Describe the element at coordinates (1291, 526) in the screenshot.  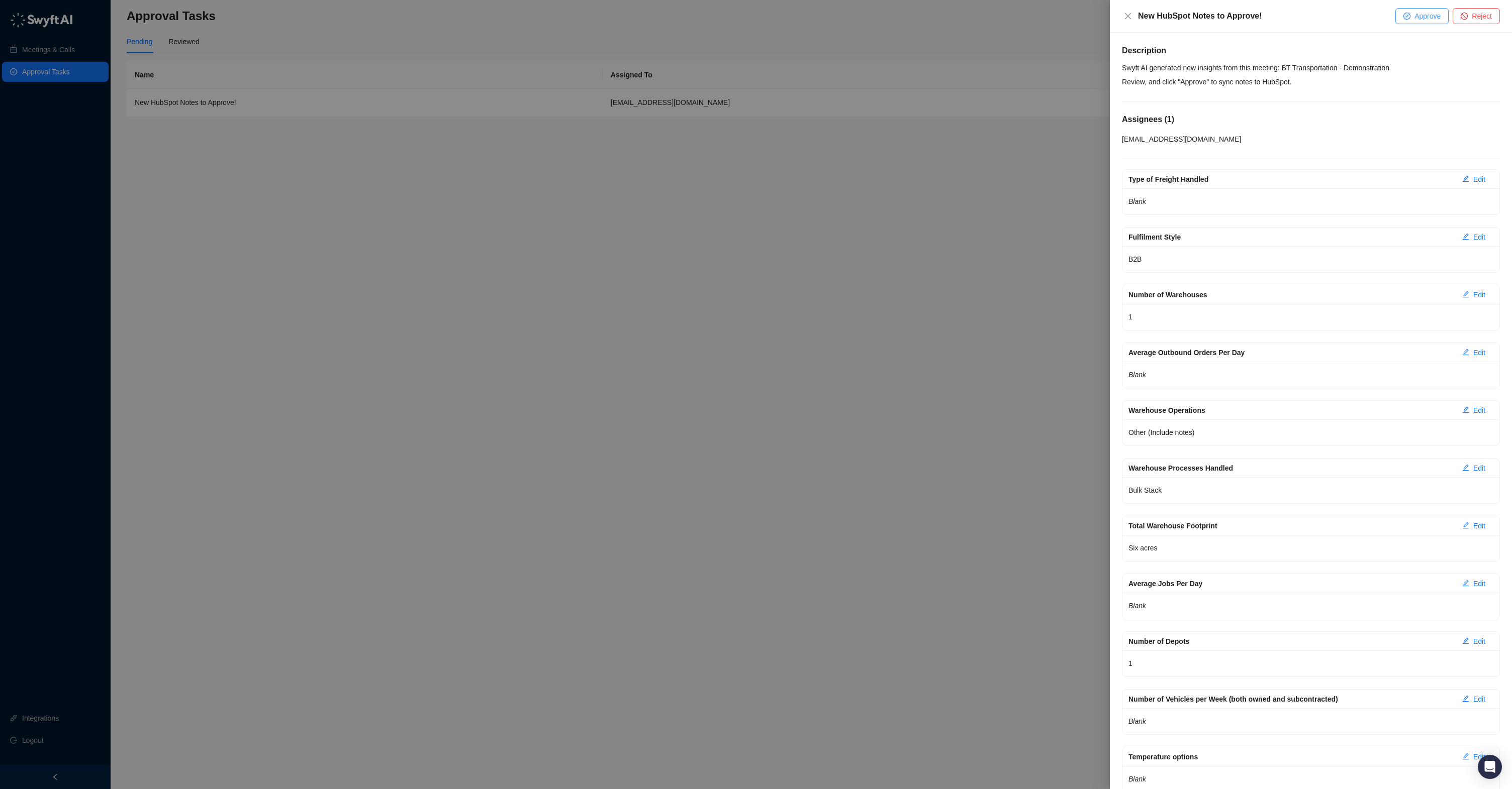
I see `div: Total Warehouse Footprint` at that location.